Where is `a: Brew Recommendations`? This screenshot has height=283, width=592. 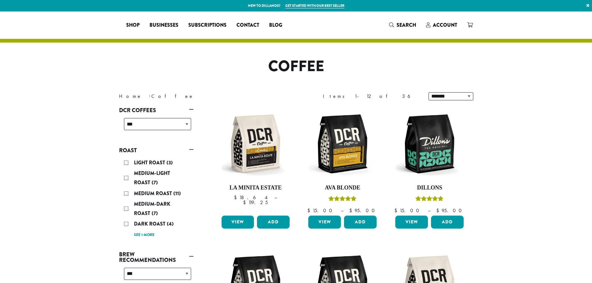
a: Brew Recommendations is located at coordinates (156, 257).